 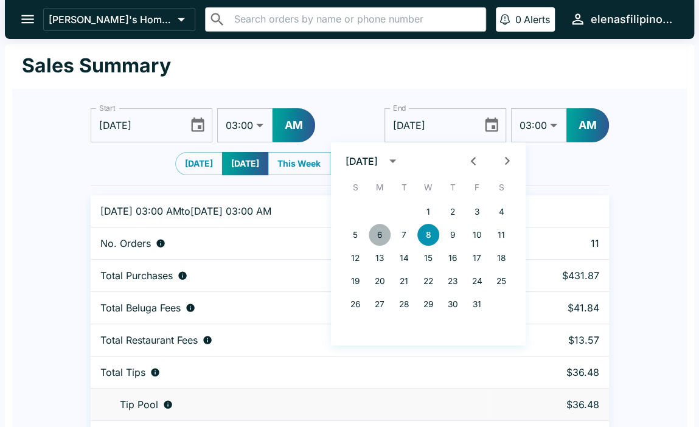 I want to click on button: 8, so click(x=428, y=235).